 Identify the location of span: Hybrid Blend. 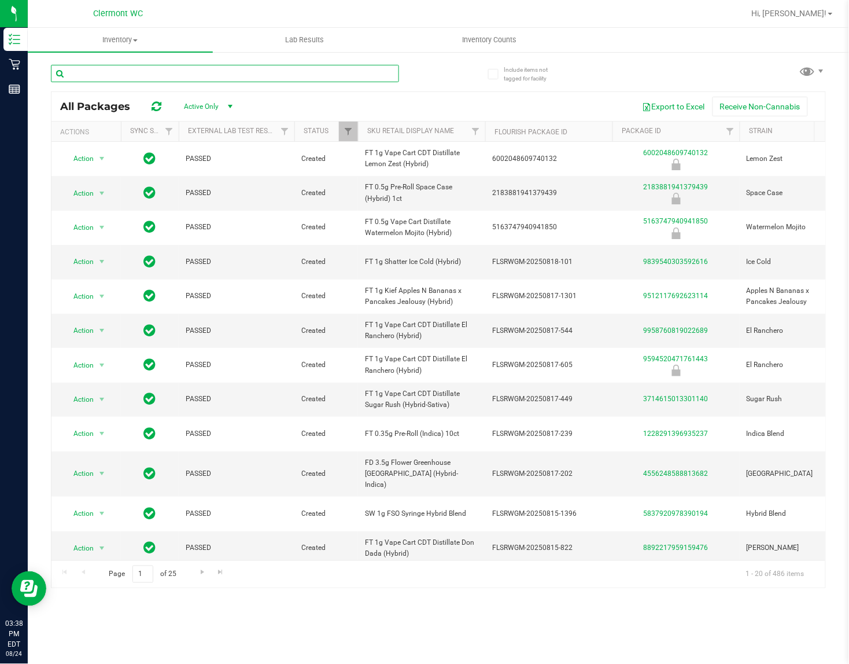
(790, 513).